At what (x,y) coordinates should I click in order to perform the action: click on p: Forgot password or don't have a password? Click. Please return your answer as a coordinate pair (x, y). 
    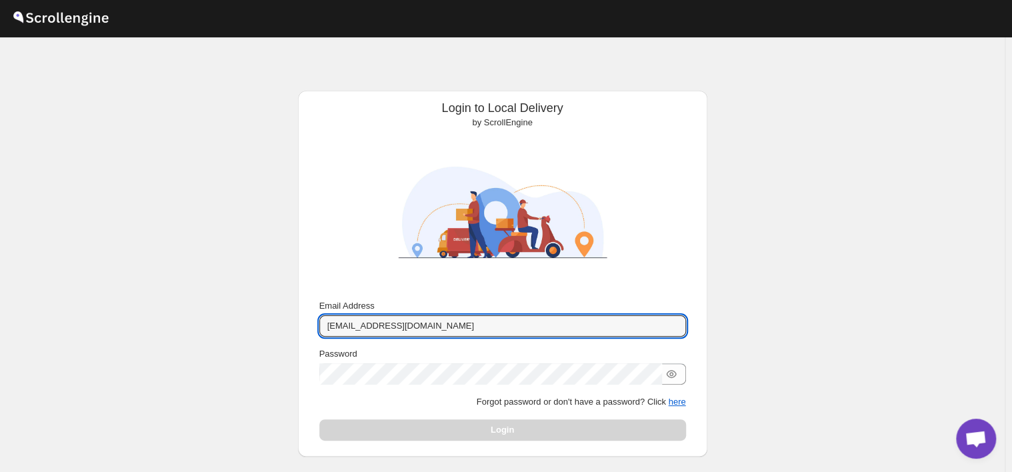
    Looking at the image, I should click on (503, 402).